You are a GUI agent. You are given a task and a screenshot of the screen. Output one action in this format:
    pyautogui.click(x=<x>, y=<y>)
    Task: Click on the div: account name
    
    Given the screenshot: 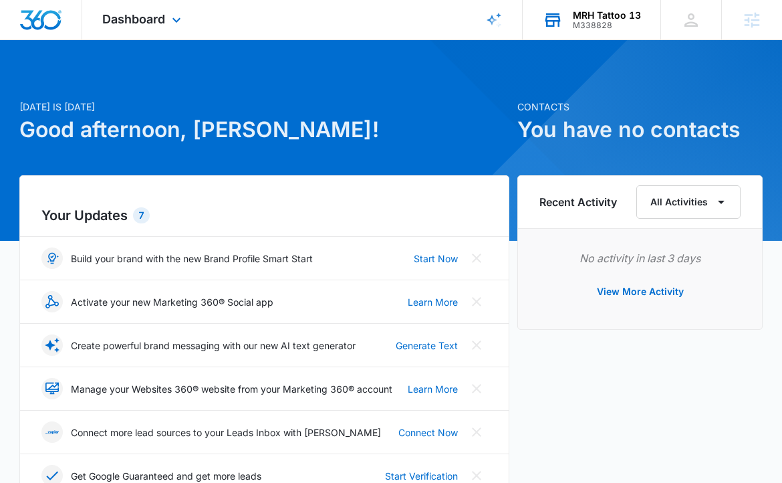 What is the action you would take?
    pyautogui.click(x=607, y=15)
    